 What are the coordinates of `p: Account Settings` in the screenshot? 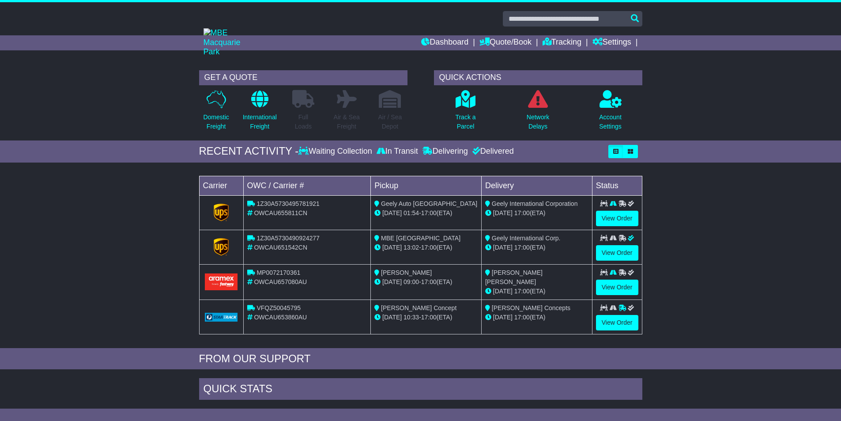 It's located at (610, 122).